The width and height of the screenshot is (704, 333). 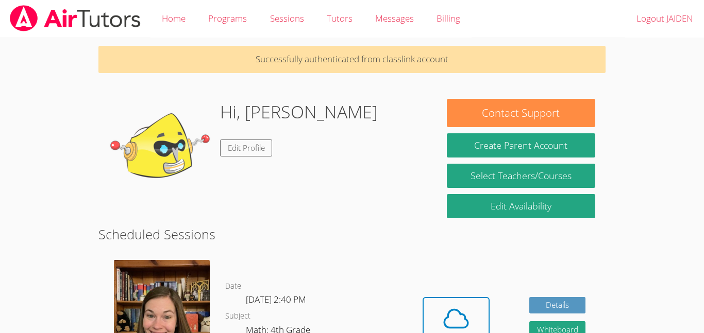 What do you see at coordinates (521, 206) in the screenshot?
I see `a: Edit Availability` at bounding box center [521, 206].